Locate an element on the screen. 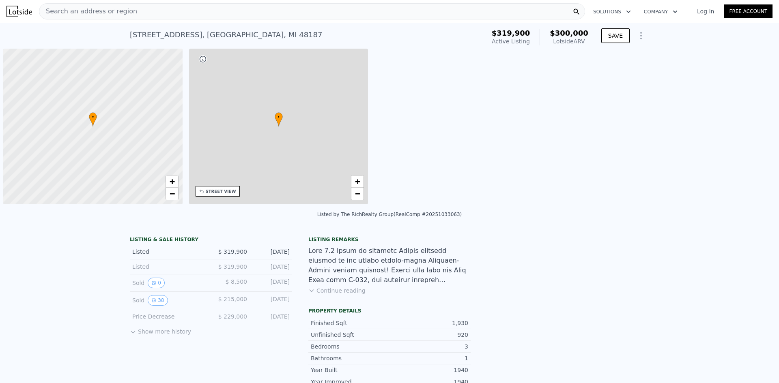 The height and width of the screenshot is (383, 779). button: SAVE is located at coordinates (615, 36).